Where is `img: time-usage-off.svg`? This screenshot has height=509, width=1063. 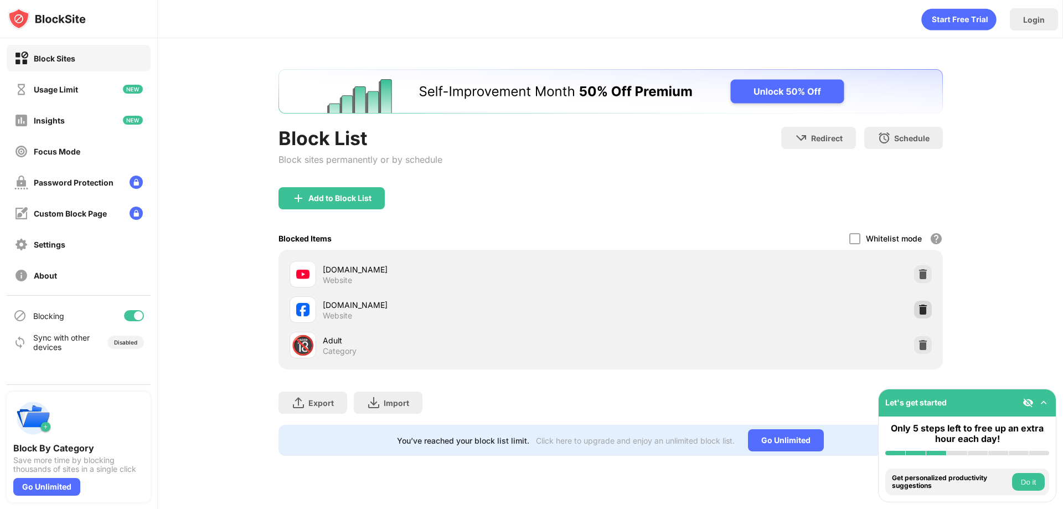 img: time-usage-off.svg is located at coordinates (21, 89).